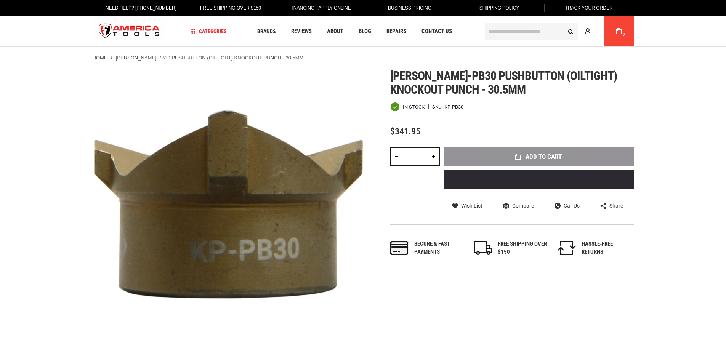 Image resolution: width=726 pixels, height=360 pixels. What do you see at coordinates (437, 31) in the screenshot?
I see `span: Contact Us` at bounding box center [437, 31].